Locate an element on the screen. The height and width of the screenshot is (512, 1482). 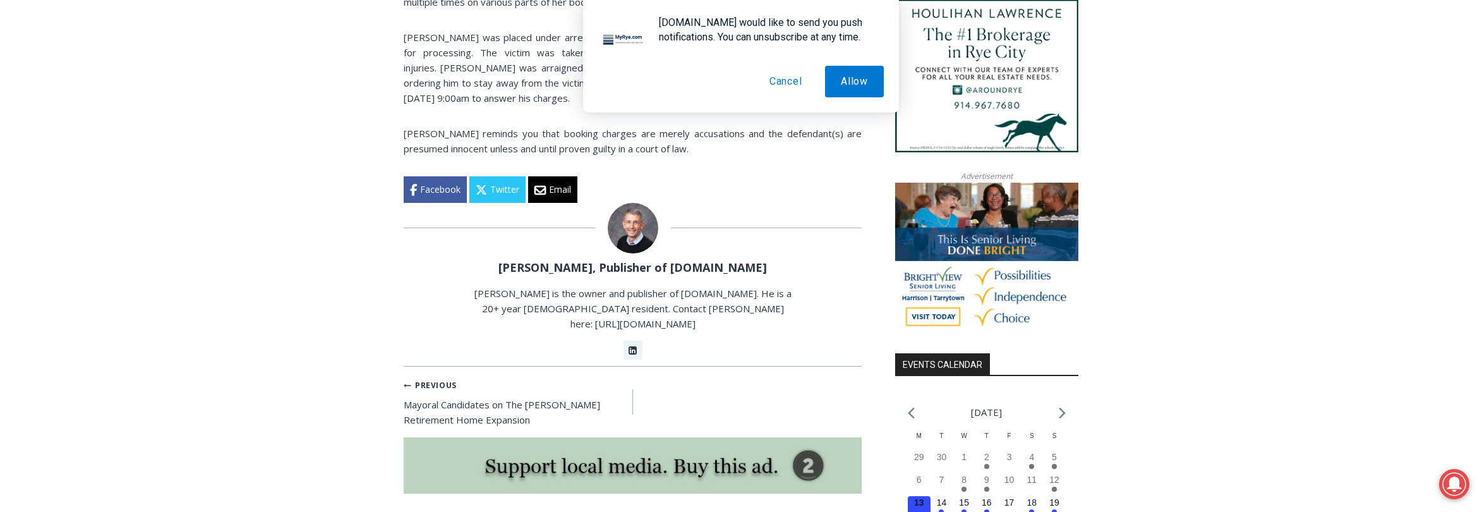
span: M is located at coordinates (919, 435).